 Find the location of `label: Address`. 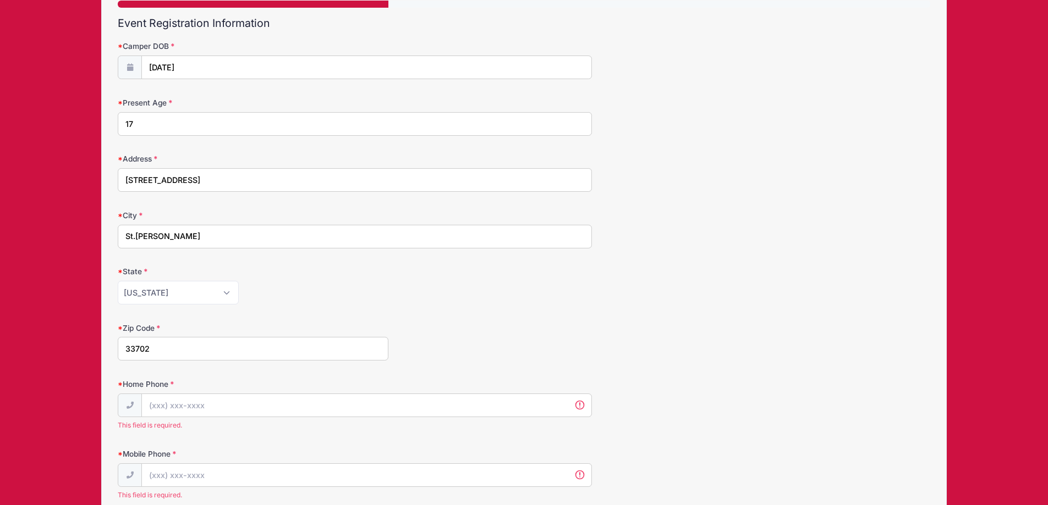

label: Address is located at coordinates (253, 159).